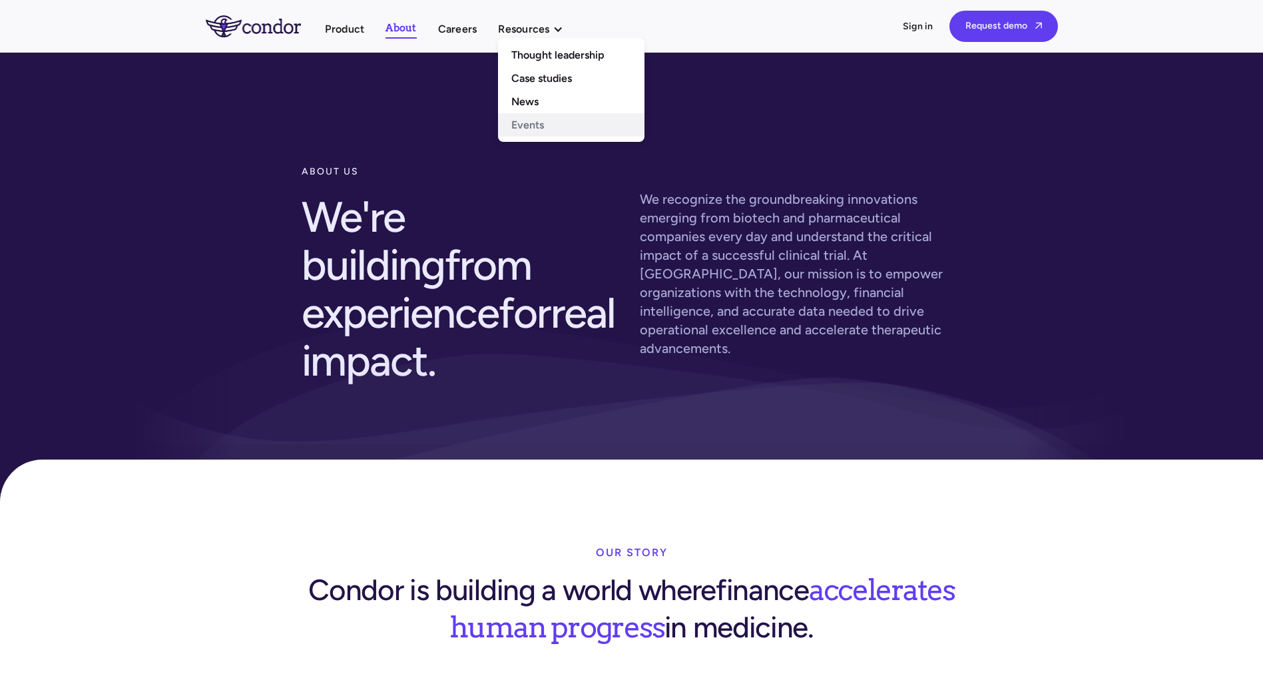  What do you see at coordinates (571, 90) in the screenshot?
I see `nav: Resources` at bounding box center [571, 90].